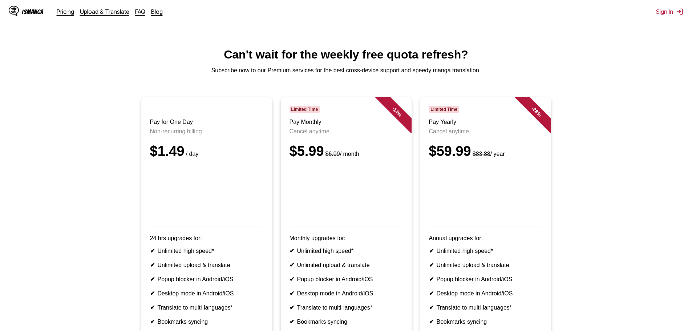 The image size is (692, 331). Describe the element at coordinates (333, 154) in the screenshot. I see `s: $6.99` at that location.